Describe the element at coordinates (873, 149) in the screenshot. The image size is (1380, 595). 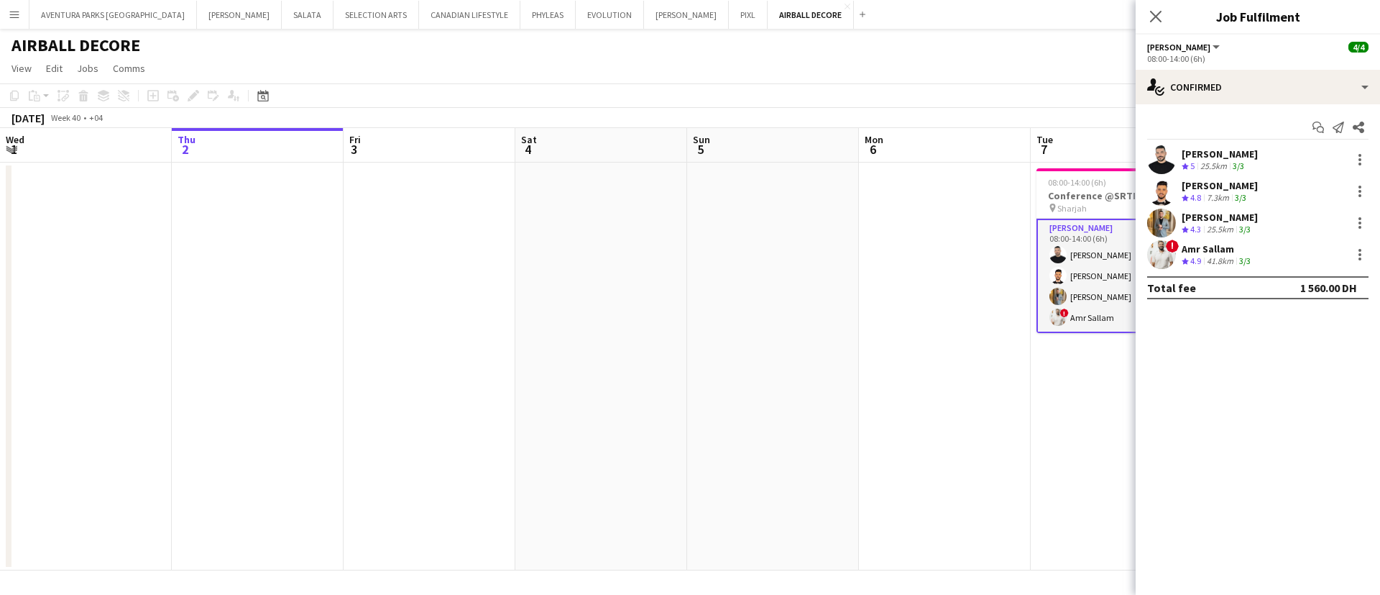
I see `span: 6` at that location.